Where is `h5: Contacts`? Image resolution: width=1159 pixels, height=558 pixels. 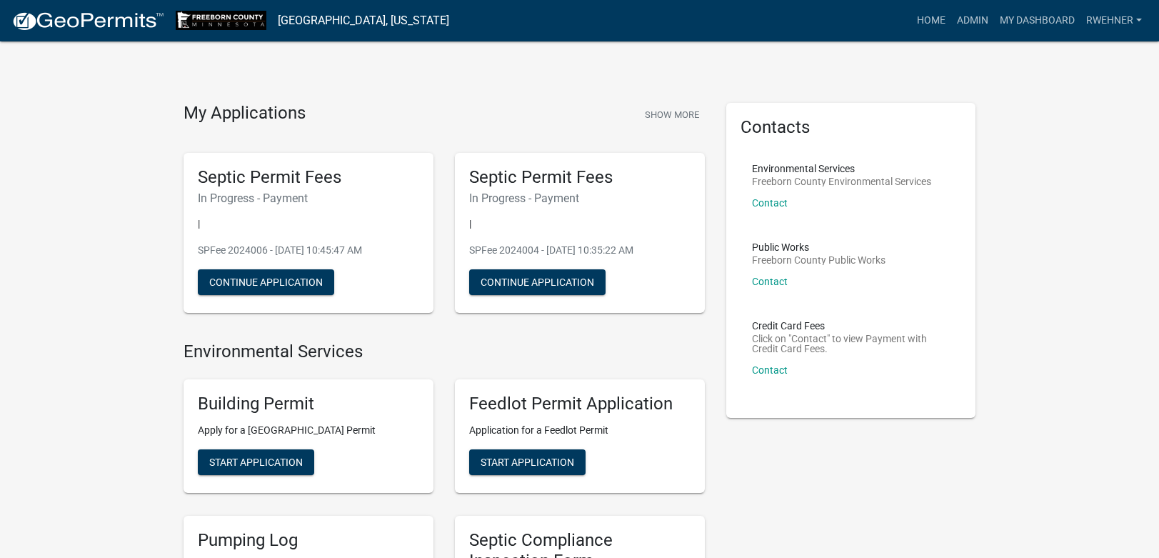
h5: Contacts is located at coordinates (851, 127).